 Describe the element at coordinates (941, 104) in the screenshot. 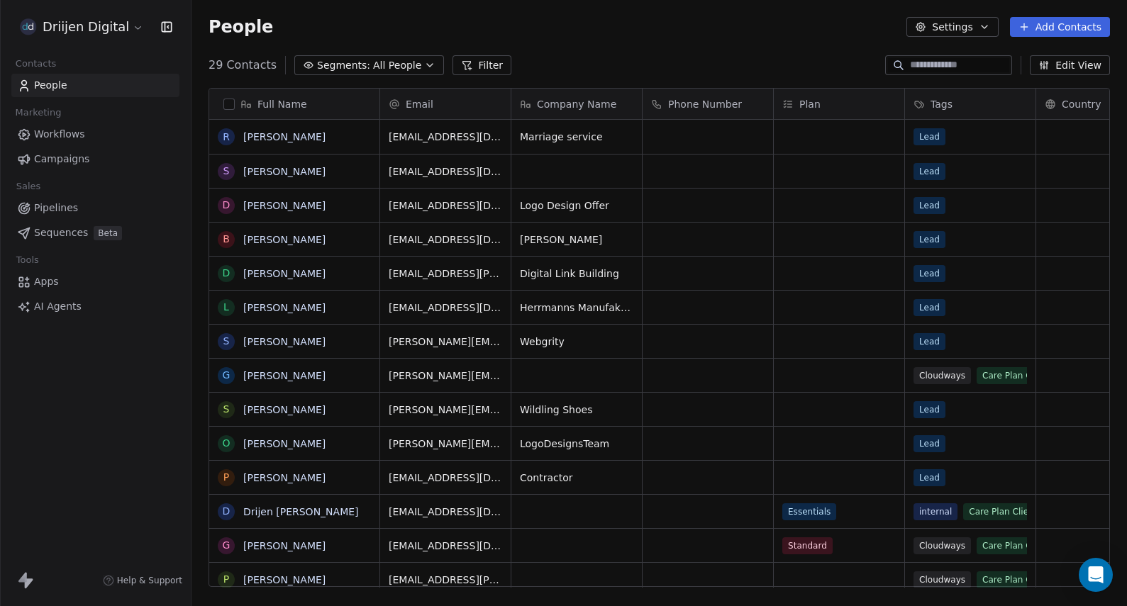

I see `span: Tags` at that location.